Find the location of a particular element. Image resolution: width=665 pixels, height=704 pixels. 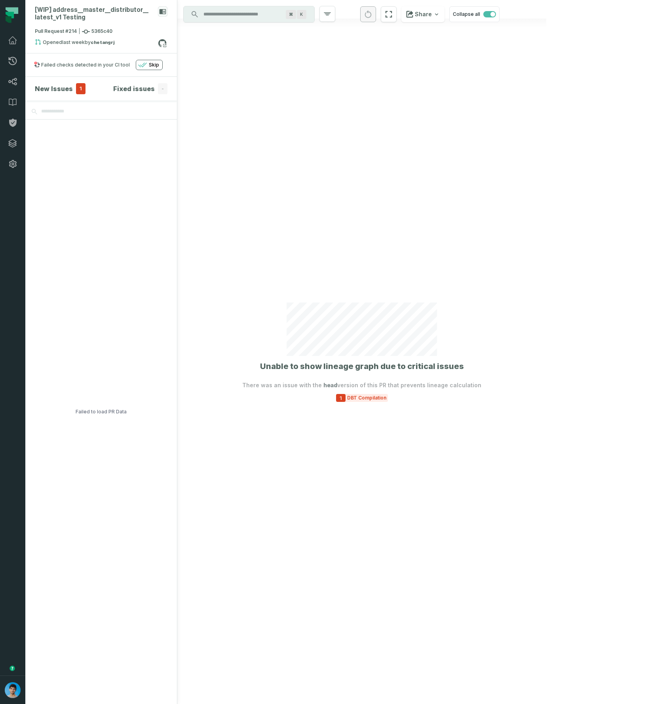

a: View on github is located at coordinates (162, 43).